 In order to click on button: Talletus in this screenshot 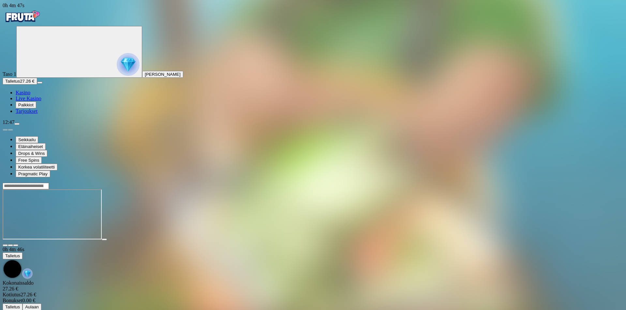, I will do `click(12, 256)`.